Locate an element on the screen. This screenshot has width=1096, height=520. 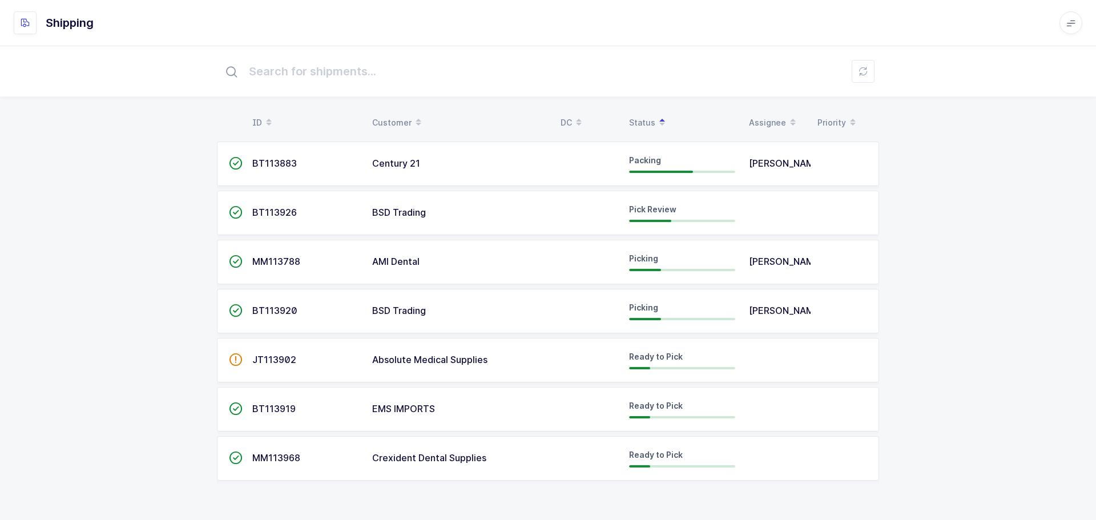
span: Absolute Medical Supplies is located at coordinates (430, 360).